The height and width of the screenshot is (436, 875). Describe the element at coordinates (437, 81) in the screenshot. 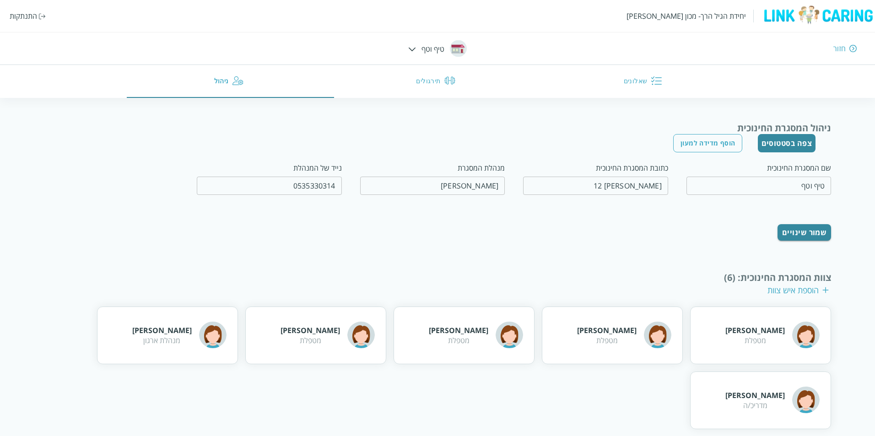

I see `button: תירגולים` at that location.